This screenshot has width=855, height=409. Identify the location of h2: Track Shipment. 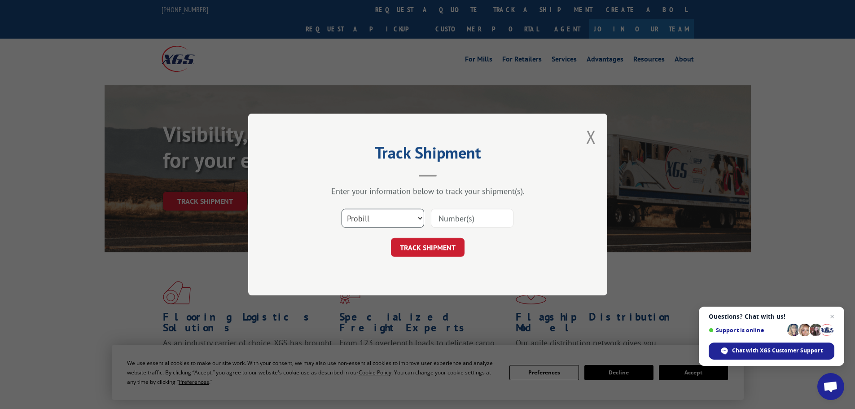
(428, 155).